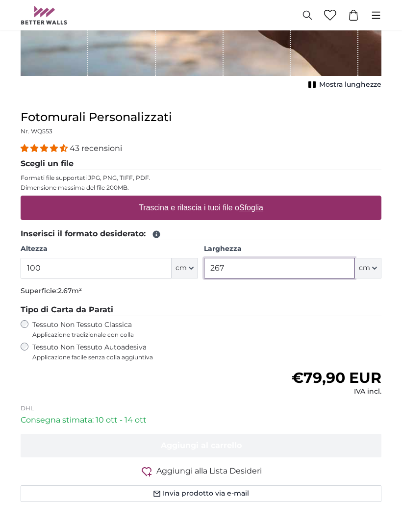 The image size is (402, 526). What do you see at coordinates (350, 85) in the screenshot?
I see `span: Mostra lunghezze` at bounding box center [350, 85].